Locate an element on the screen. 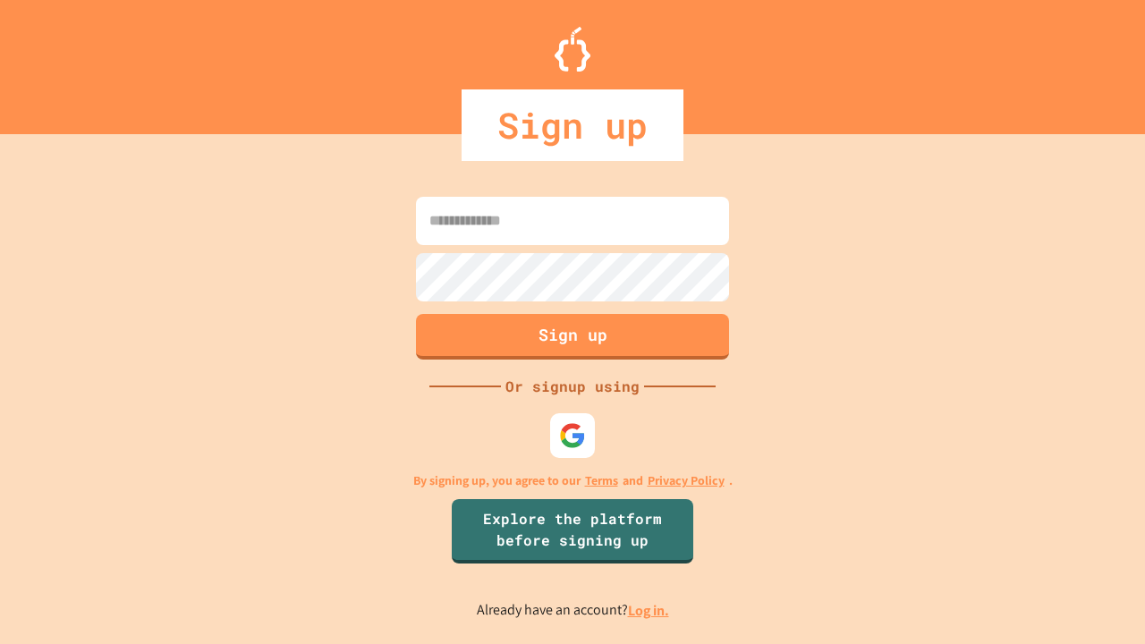  div: Or signup using is located at coordinates (572, 386).